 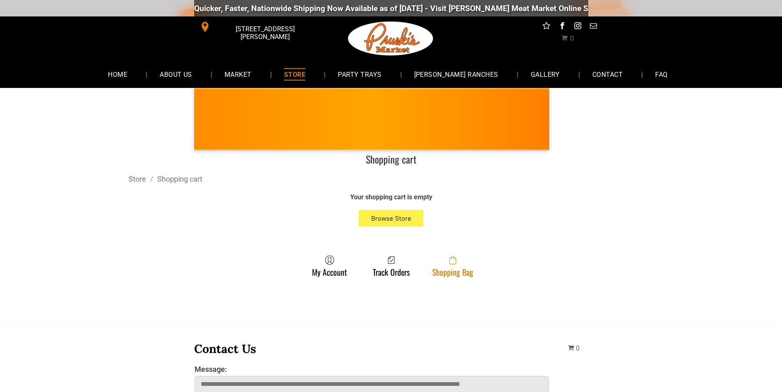 I want to click on a: FAQ, so click(x=661, y=74).